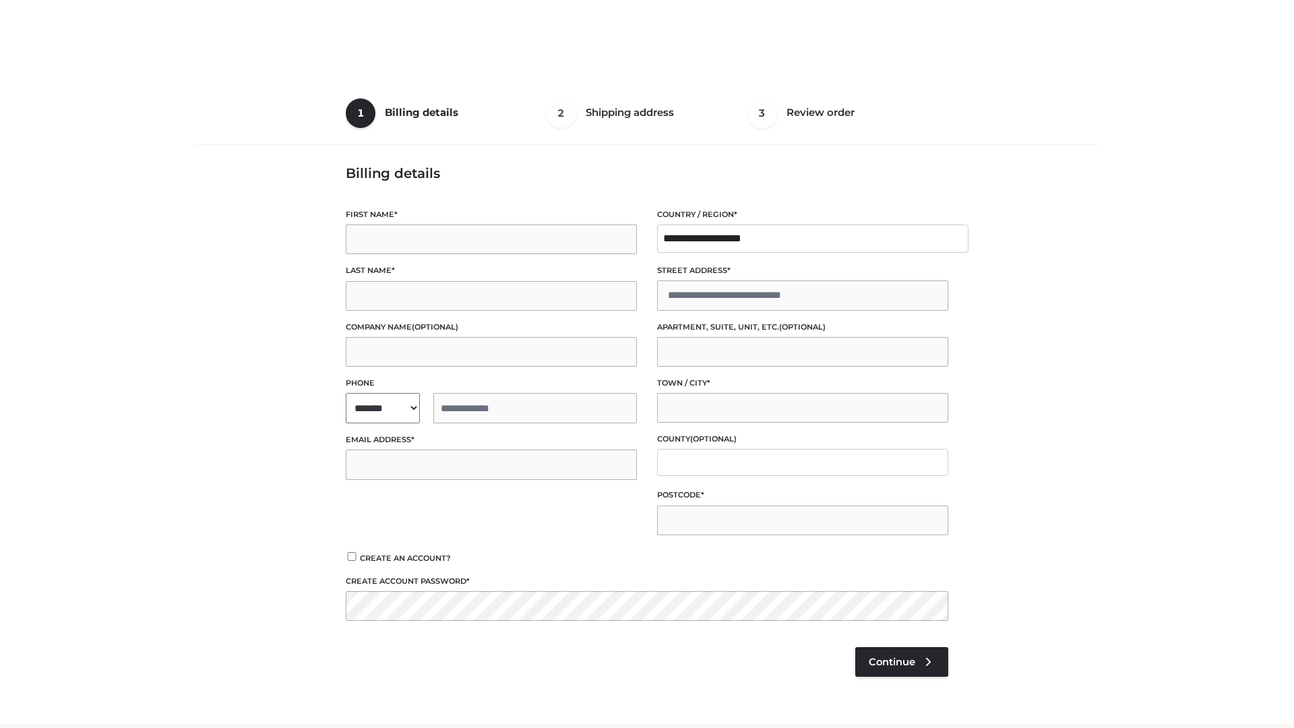 This screenshot has height=728, width=1294. What do you see at coordinates (361, 113) in the screenshot?
I see `span: 1` at bounding box center [361, 113].